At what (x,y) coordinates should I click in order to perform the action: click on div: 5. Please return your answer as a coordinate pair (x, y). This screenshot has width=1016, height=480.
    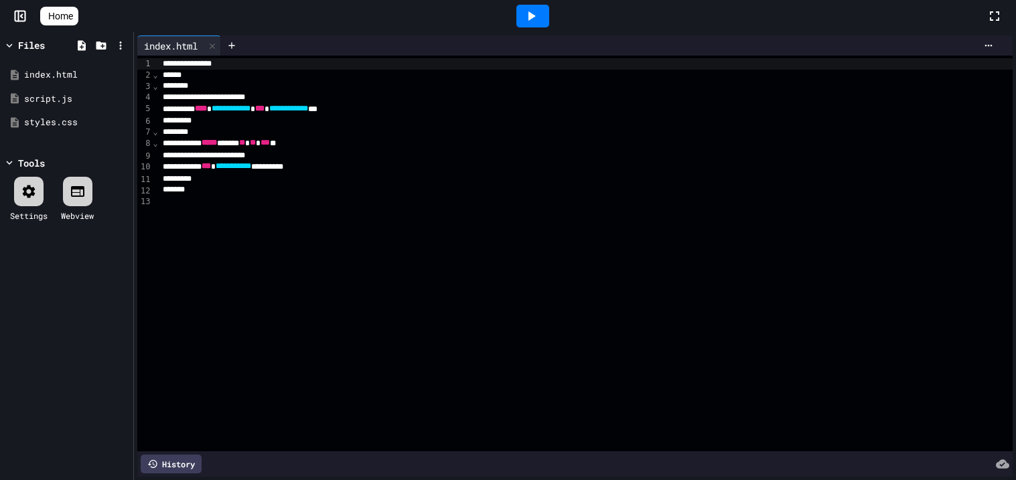
    Looking at the image, I should click on (145, 109).